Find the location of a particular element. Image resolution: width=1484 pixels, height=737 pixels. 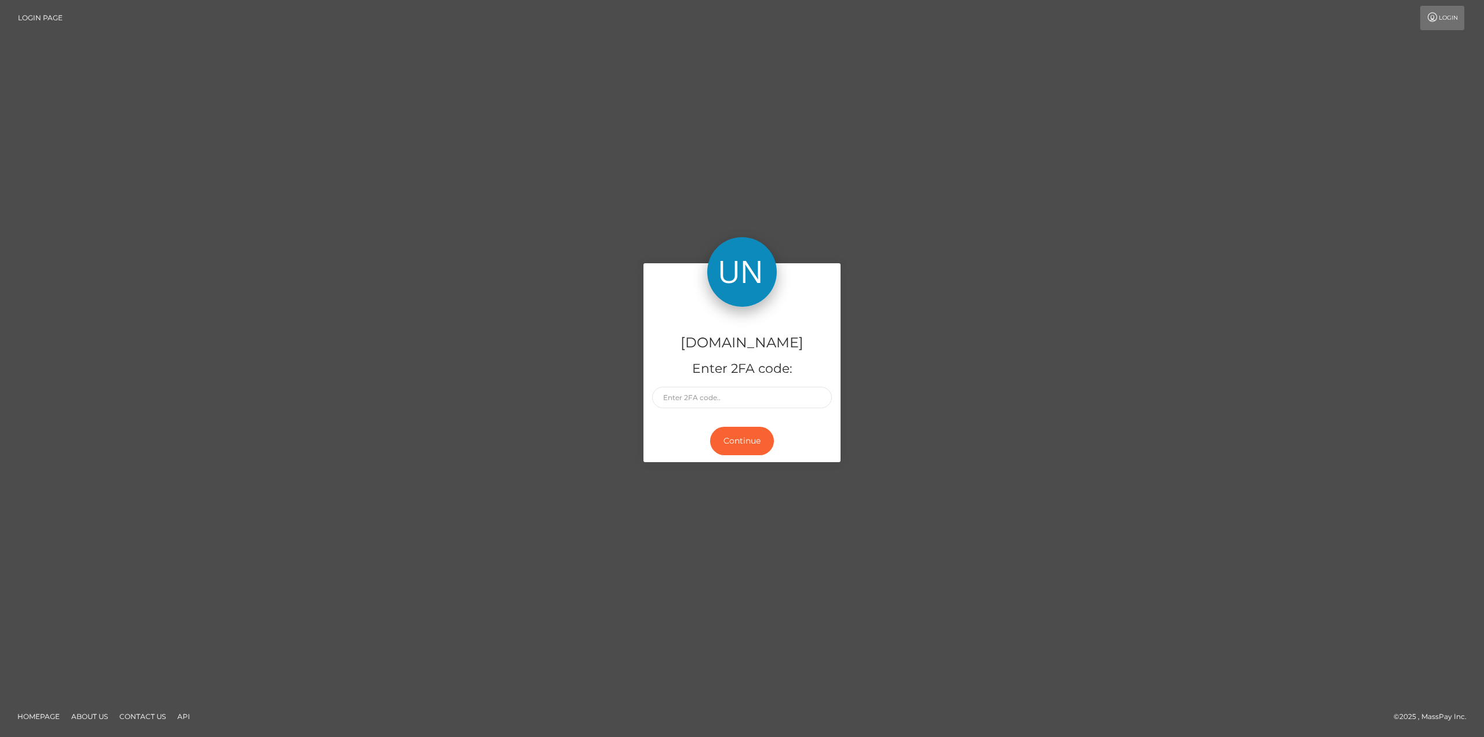

img: Unlockt.me is located at coordinates (742, 272).